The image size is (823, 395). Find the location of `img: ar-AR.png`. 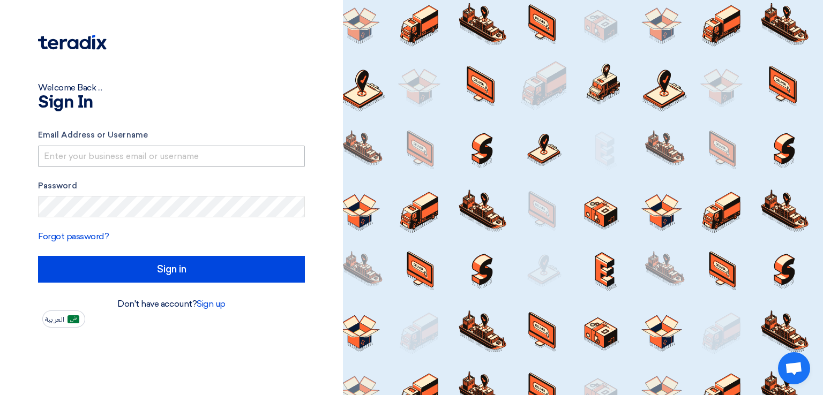

img: ar-AR.png is located at coordinates (73, 319).